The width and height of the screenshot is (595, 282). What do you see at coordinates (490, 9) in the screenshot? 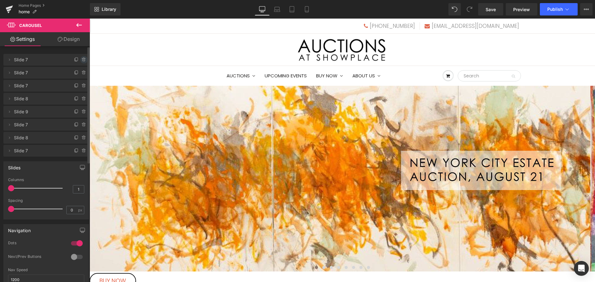
I see `span: Save` at bounding box center [490, 9].